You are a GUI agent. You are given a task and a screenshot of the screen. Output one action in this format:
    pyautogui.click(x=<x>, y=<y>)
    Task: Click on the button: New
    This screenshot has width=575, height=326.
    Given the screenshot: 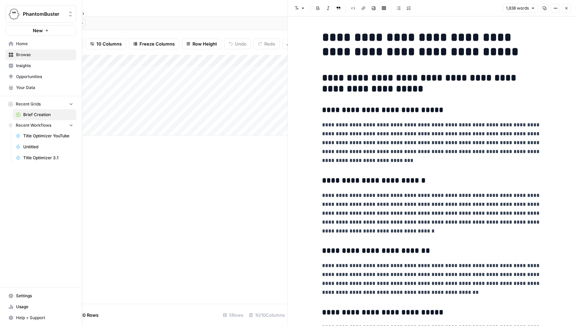 What is the action you would take?
    pyautogui.click(x=41, y=30)
    